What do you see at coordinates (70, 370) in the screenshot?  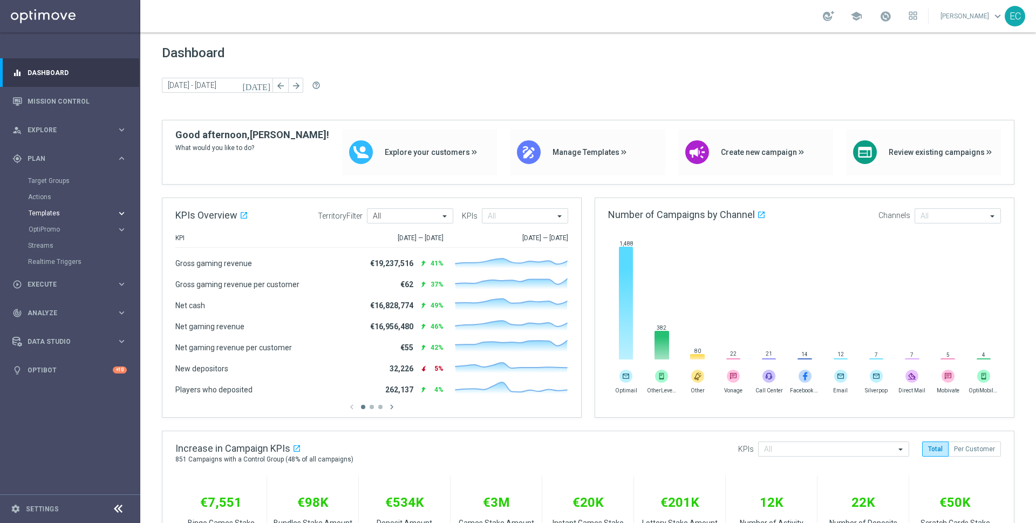 I see `button: lightbulb Optibot +10` at bounding box center [70, 370].